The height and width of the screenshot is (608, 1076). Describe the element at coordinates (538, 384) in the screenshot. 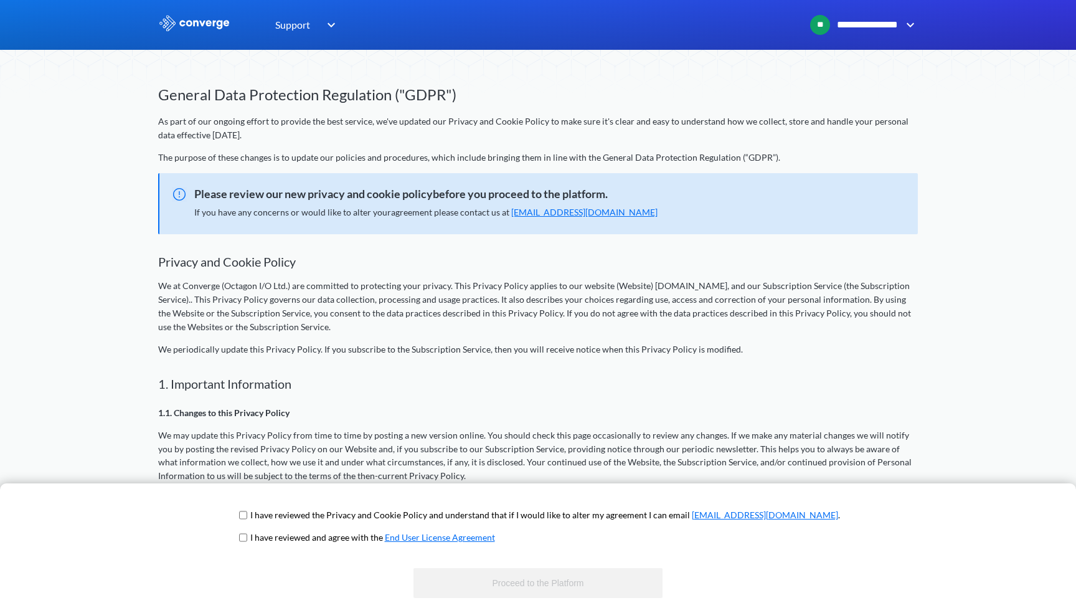

I see `h2: 1. Important Information` at that location.